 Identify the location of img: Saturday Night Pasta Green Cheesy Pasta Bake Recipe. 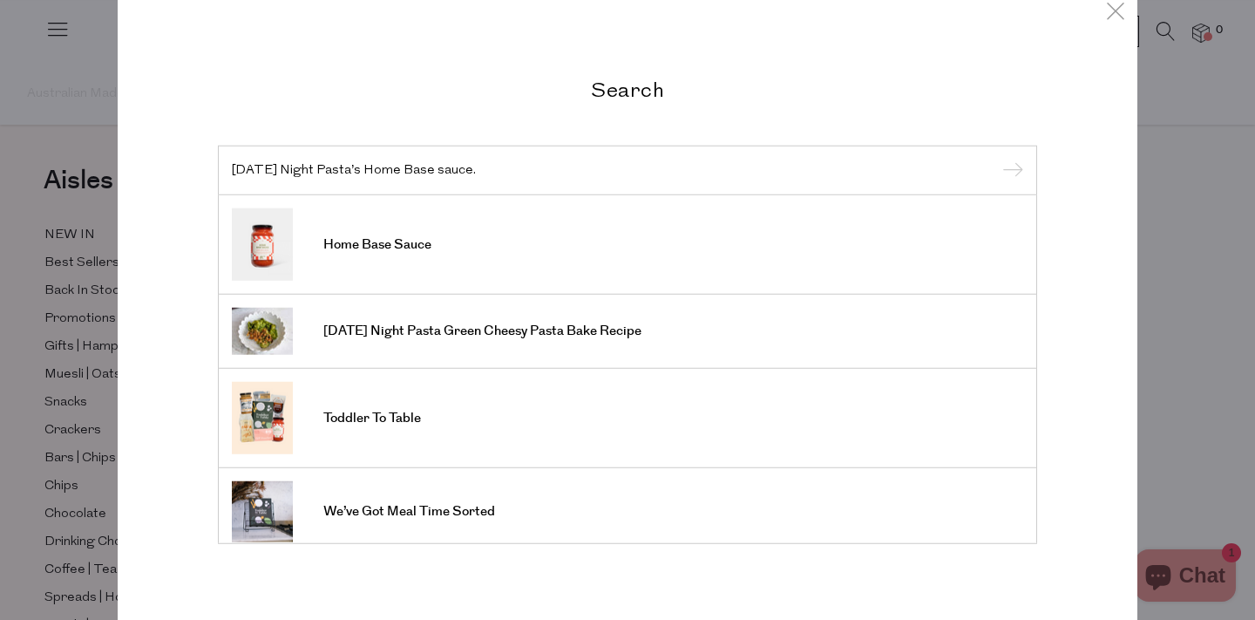
(262, 331).